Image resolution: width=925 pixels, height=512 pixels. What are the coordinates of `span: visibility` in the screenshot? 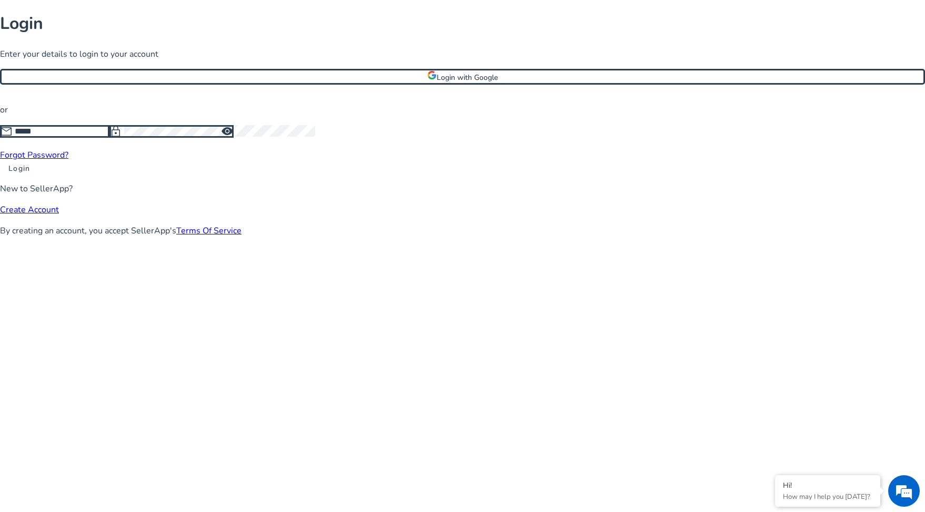 It's located at (227, 132).